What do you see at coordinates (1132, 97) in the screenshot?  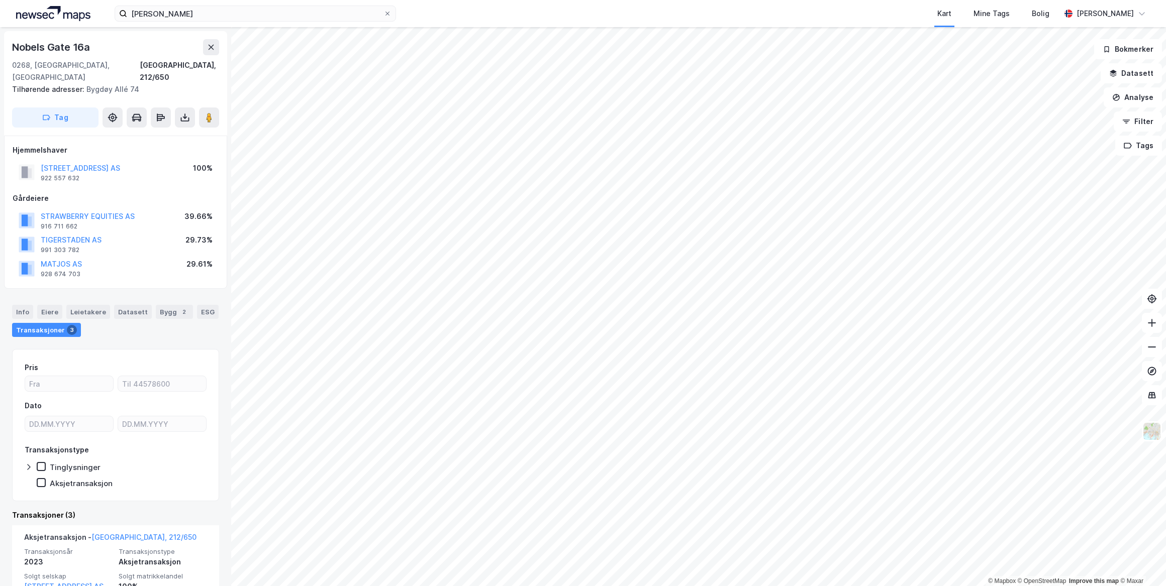 I see `button: Analyse` at bounding box center [1132, 97].